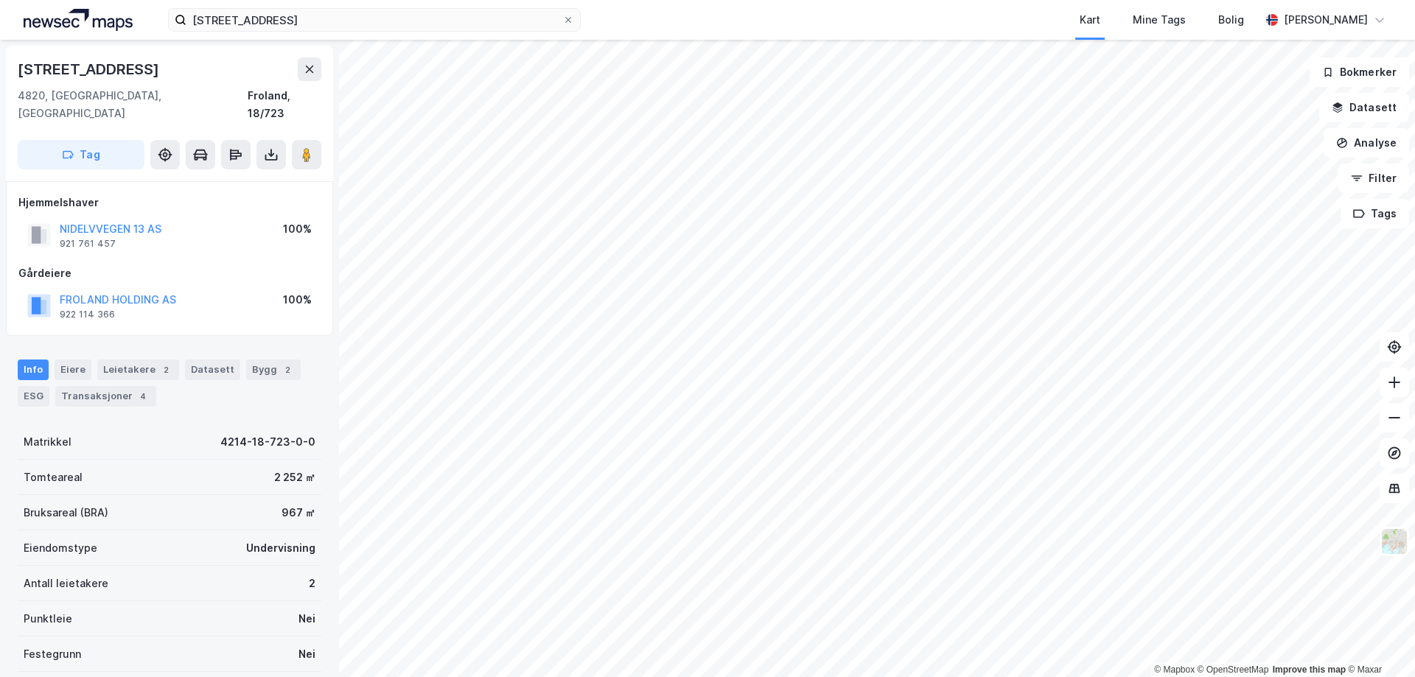  I want to click on div: Chat Widget, so click(1378, 642).